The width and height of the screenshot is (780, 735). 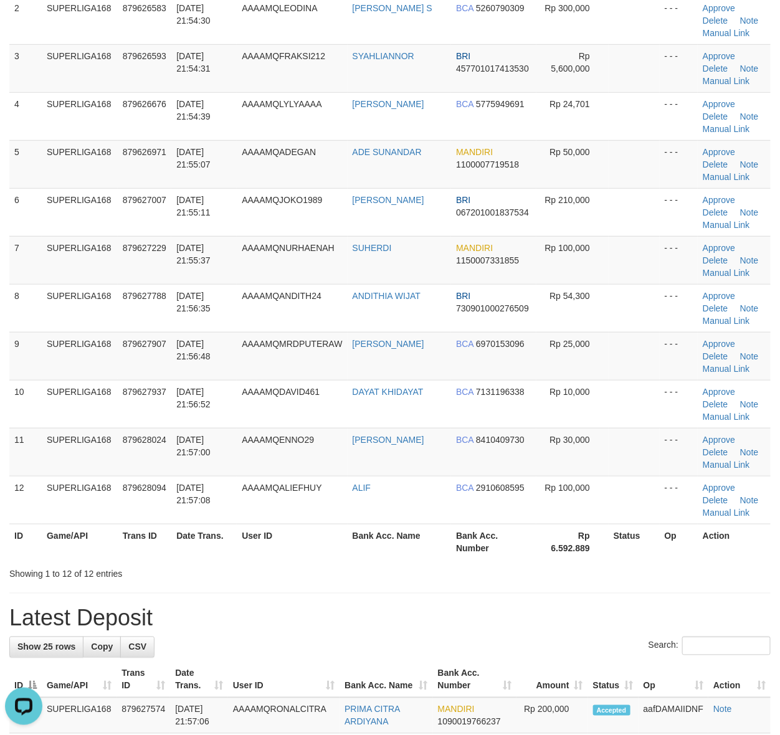 I want to click on span: 879627007, so click(x=145, y=200).